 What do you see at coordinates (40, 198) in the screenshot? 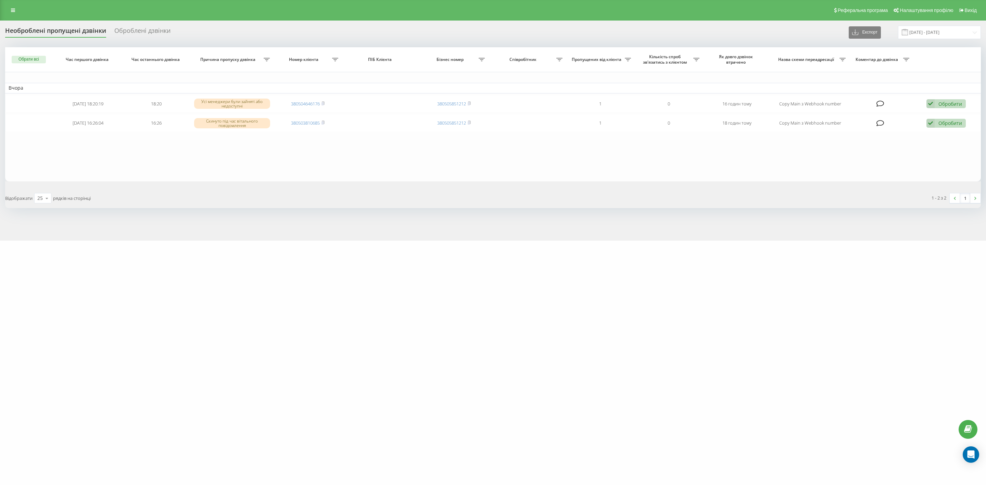
I see `div: 25` at bounding box center [40, 198].